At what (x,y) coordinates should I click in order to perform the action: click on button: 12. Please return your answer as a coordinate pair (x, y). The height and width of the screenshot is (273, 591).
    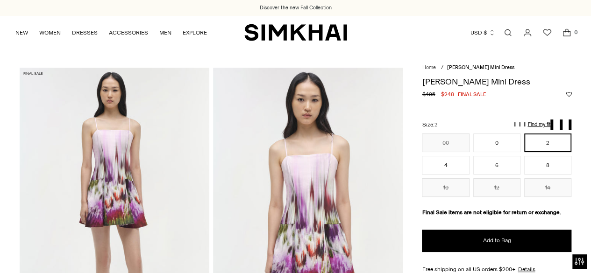
    Looking at the image, I should click on (497, 188).